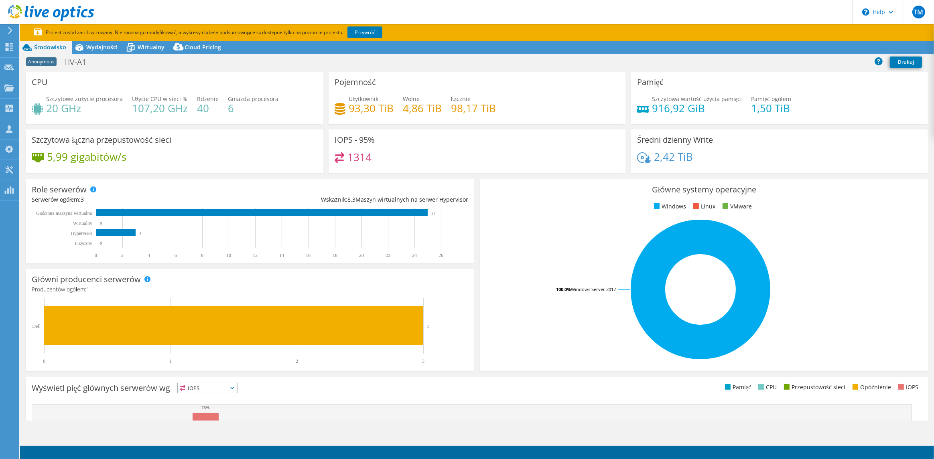 This screenshot has width=934, height=459. I want to click on text: 20, so click(362, 256).